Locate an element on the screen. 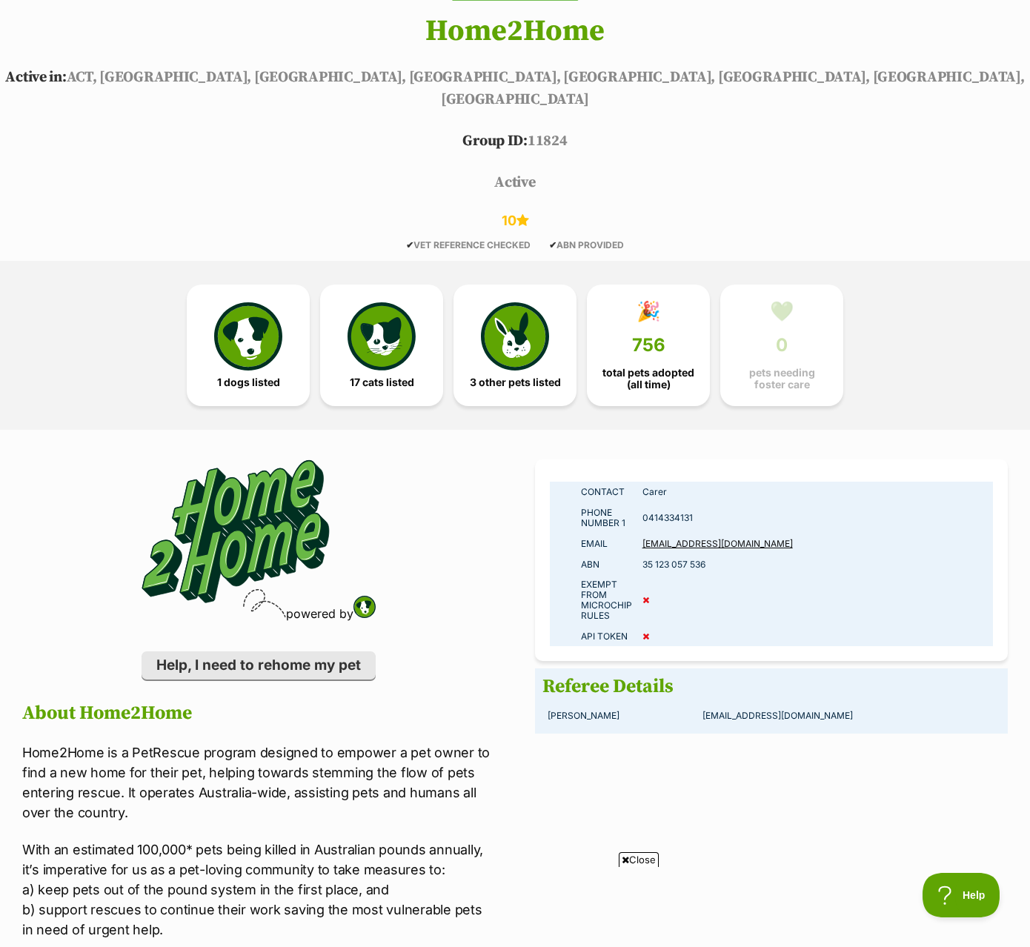 This screenshot has height=947, width=1030. a: 17 cats listed is located at coordinates (381, 345).